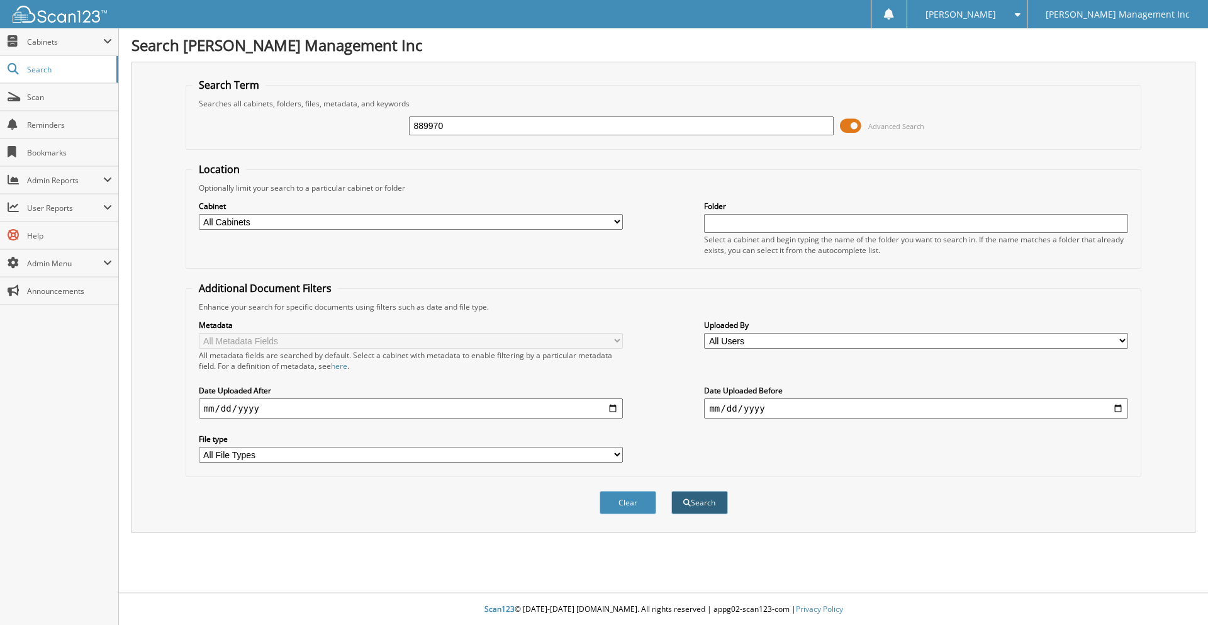  I want to click on div: All metadata fields are searched by default. Select a cabinet with metadata to enable filtering b..., so click(411, 361).